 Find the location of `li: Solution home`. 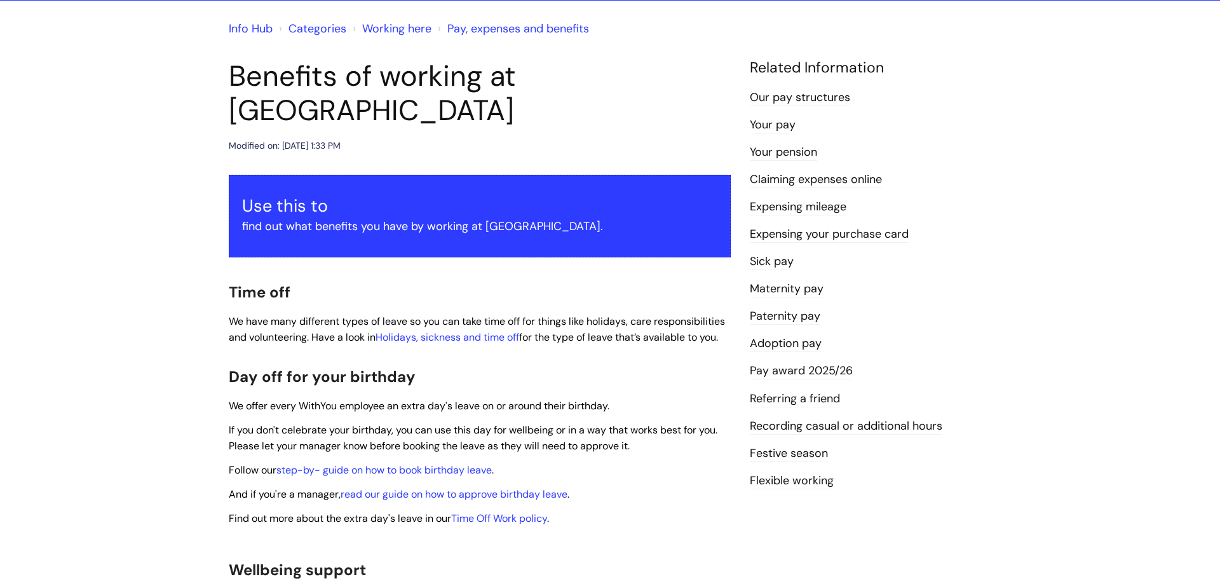

li: Solution home is located at coordinates (311, 29).